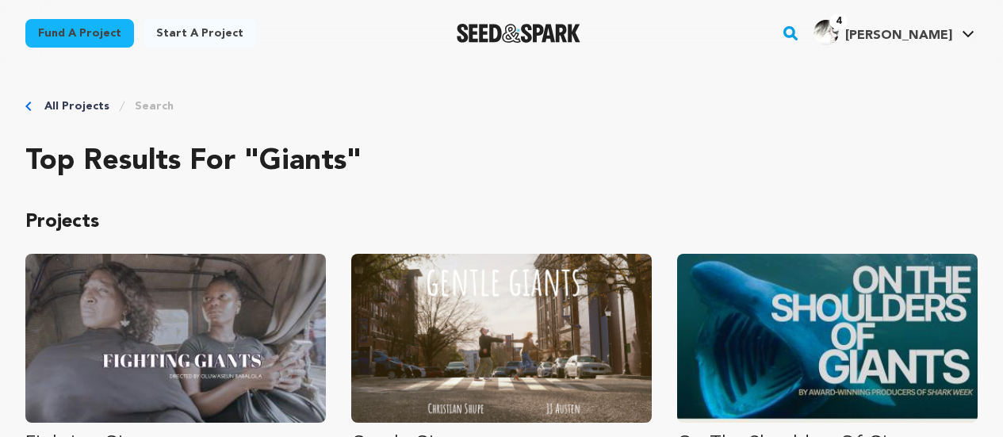 This screenshot has width=1003, height=437. What do you see at coordinates (882, 33) in the screenshot?
I see `div: Amy J.'s Profile` at bounding box center [882, 33].